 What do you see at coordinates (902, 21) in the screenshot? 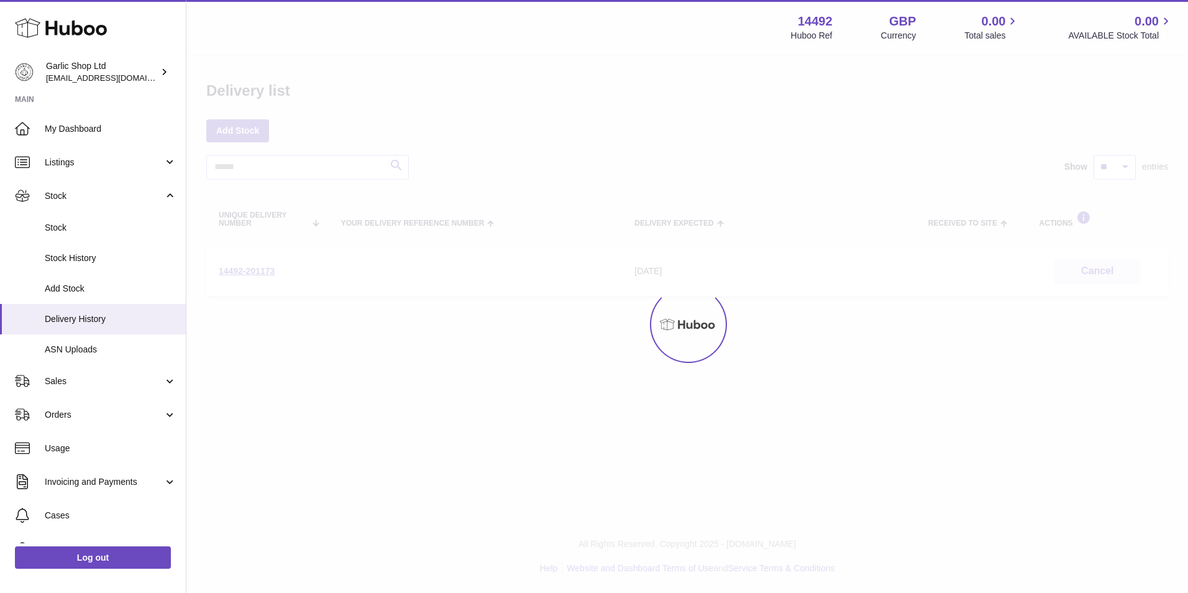
I see `strong: GBP` at bounding box center [902, 21].